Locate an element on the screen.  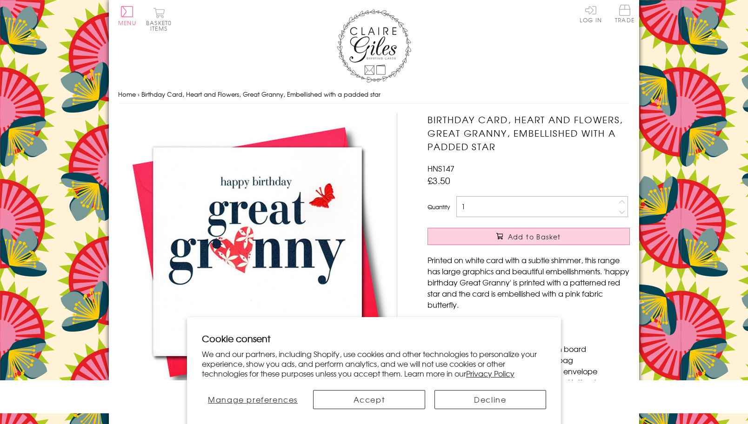
button: Menu is located at coordinates (127, 16).